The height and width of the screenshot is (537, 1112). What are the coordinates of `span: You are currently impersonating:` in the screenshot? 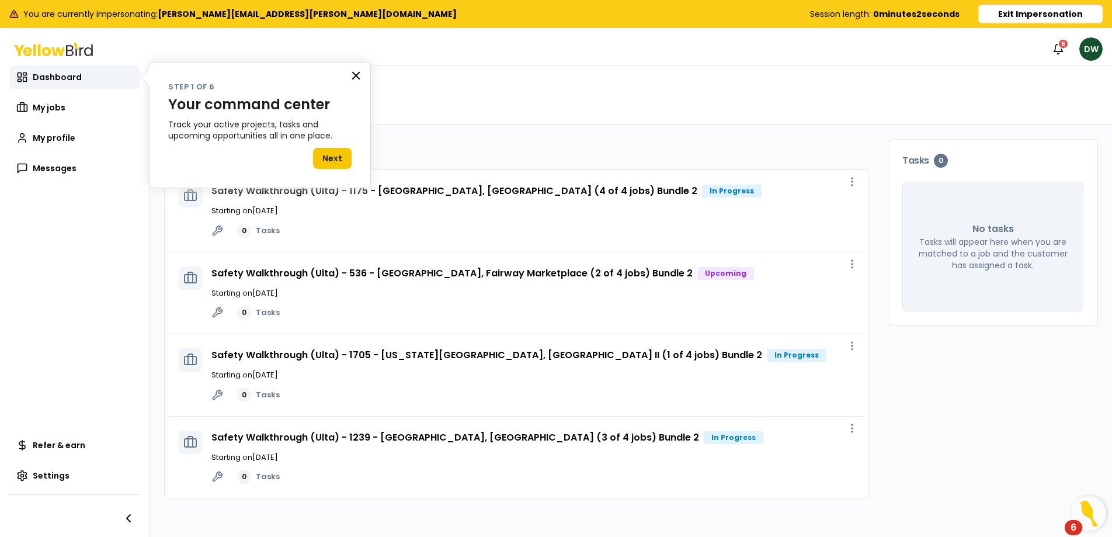 It's located at (240, 14).